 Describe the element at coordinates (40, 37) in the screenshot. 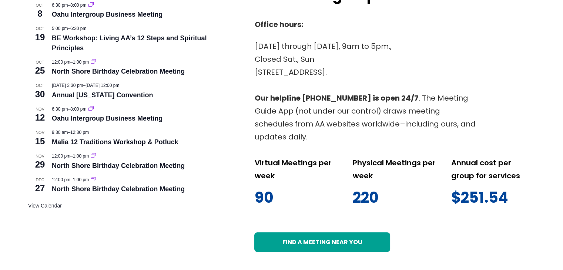

I see `span: 19` at that location.